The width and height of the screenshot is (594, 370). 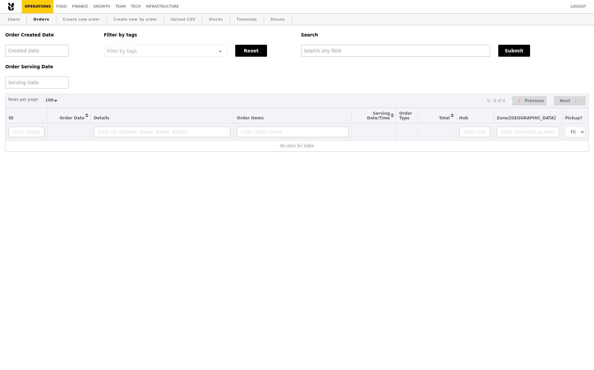 What do you see at coordinates (514, 51) in the screenshot?
I see `button: Submit` at bounding box center [514, 51].